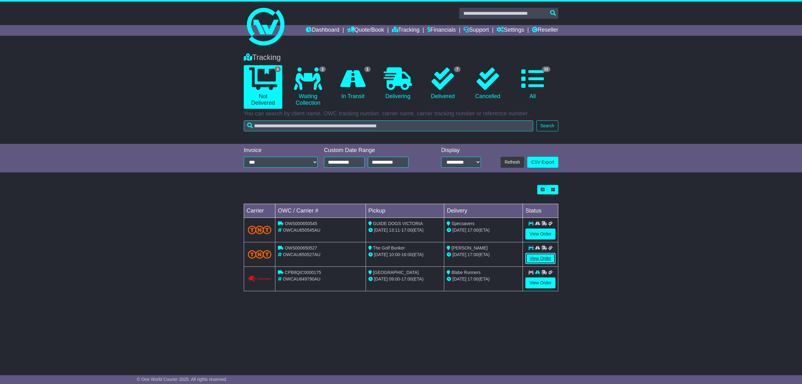  What do you see at coordinates (182, 379) in the screenshot?
I see `span: © One World Courier 2025. All rights reserved.` at bounding box center [182, 379].